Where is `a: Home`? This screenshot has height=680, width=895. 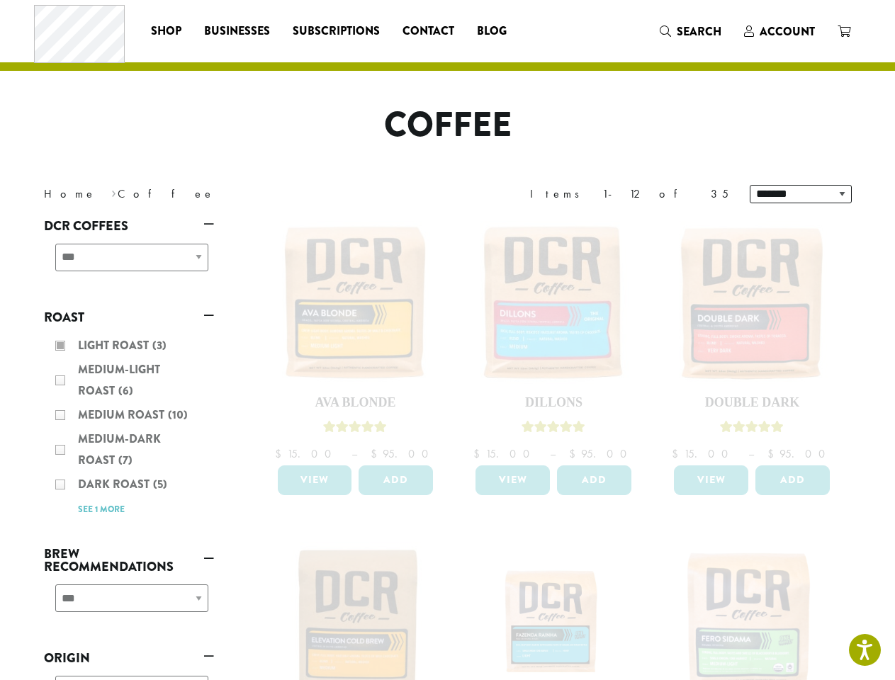 a: Home is located at coordinates (70, 193).